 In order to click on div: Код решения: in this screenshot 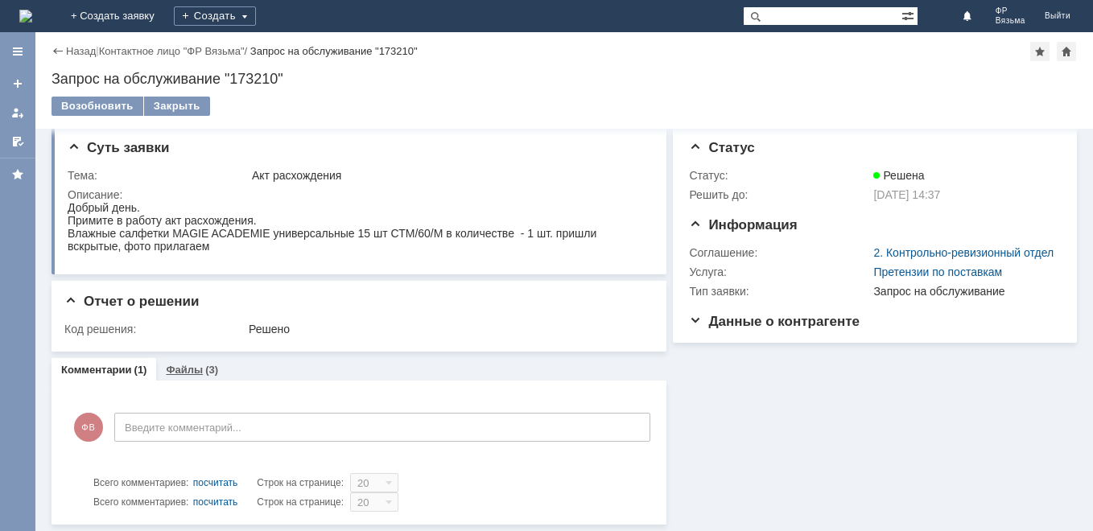, I will do `click(154, 329)`.